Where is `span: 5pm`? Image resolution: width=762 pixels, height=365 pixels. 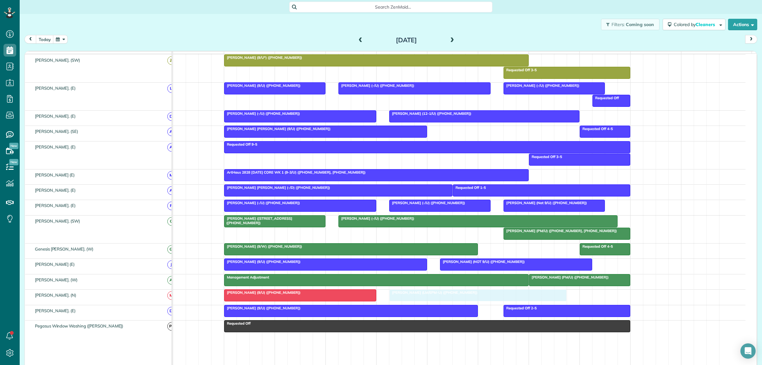
span: 5pm is located at coordinates (636, 55).